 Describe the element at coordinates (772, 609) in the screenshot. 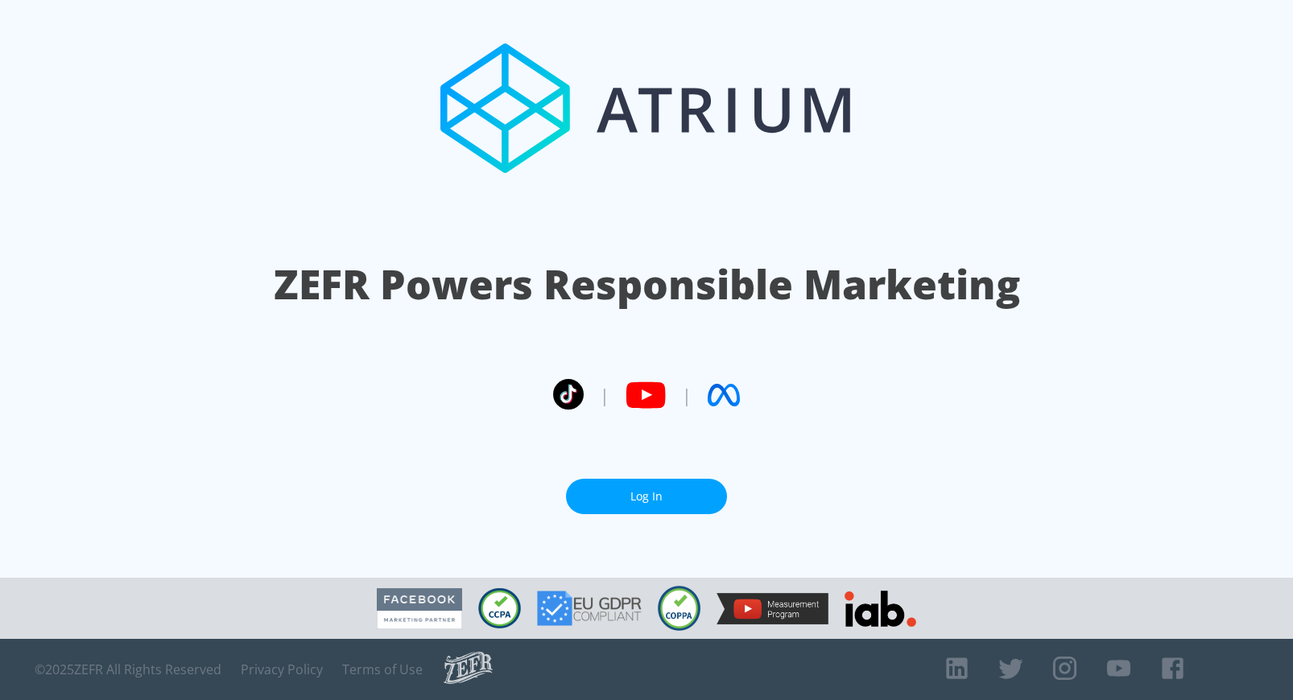

I see `img: YouTube Measurement Program` at that location.